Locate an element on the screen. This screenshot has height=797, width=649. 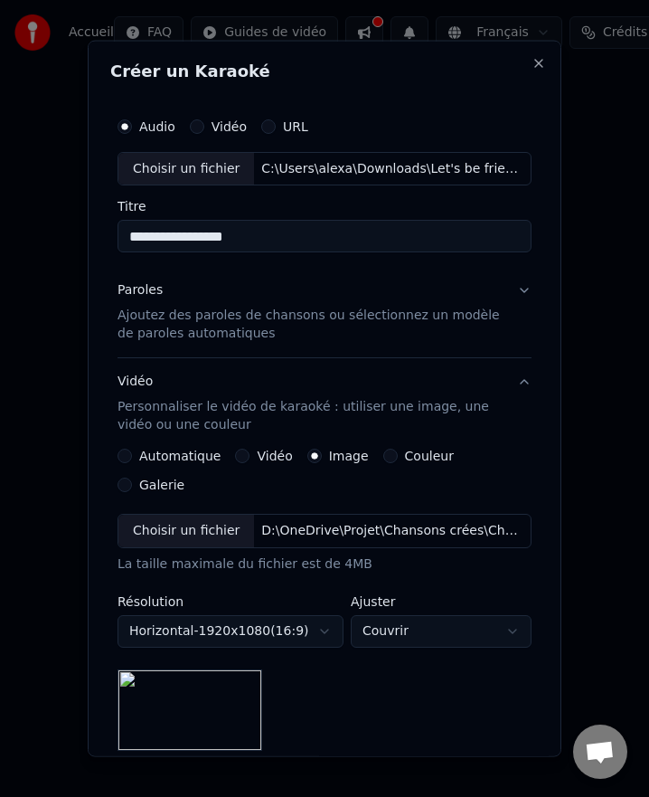
label: URL is located at coordinates (296, 126).